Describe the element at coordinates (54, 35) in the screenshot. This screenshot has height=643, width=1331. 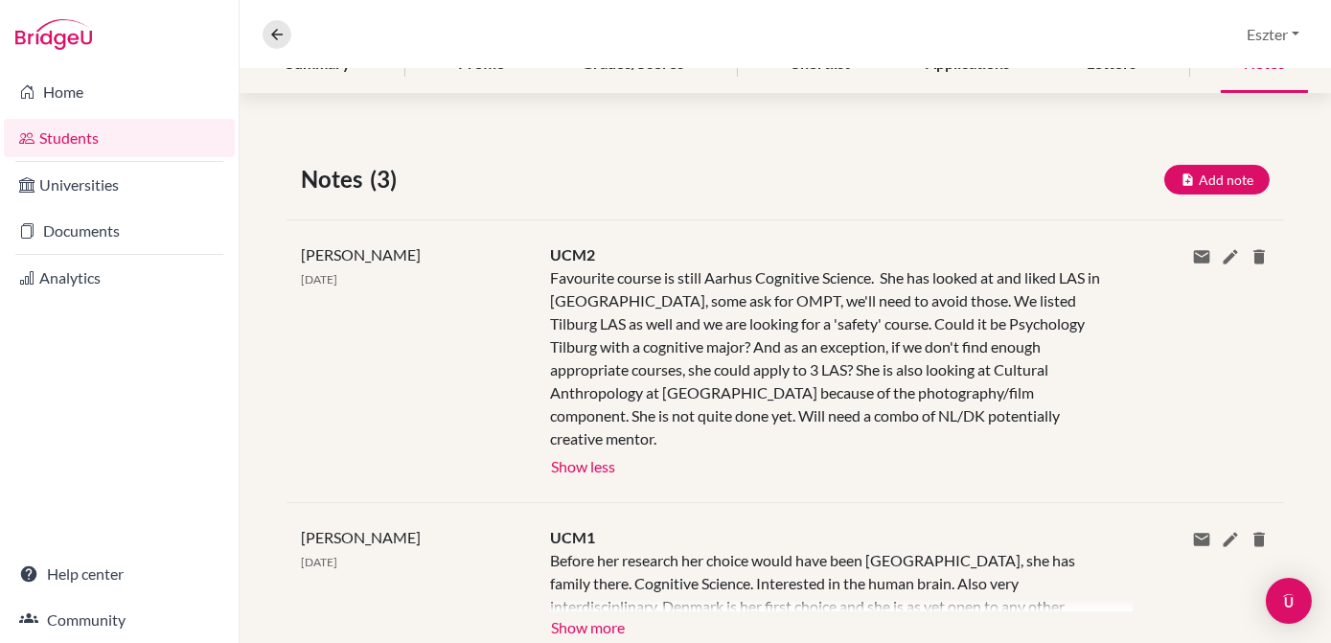
I see `img: Bridge-U` at that location.